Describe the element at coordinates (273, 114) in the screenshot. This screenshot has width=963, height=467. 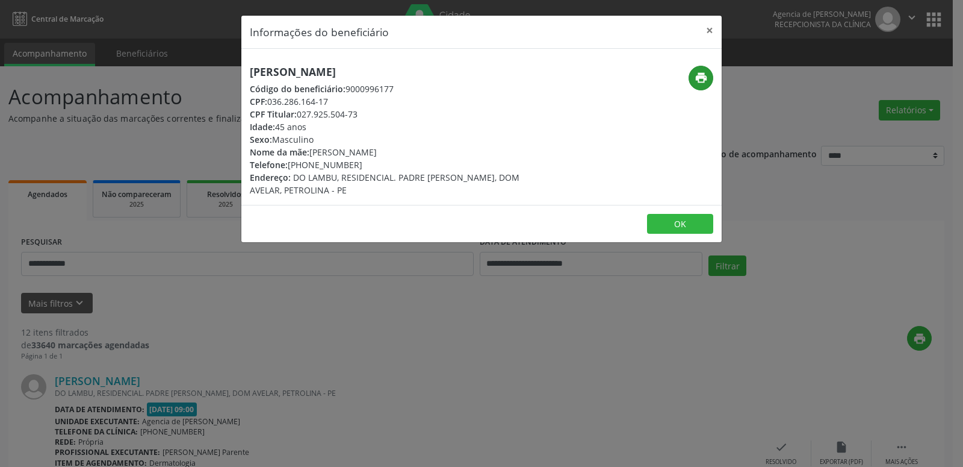
I see `span: CPF Titular:` at that location.